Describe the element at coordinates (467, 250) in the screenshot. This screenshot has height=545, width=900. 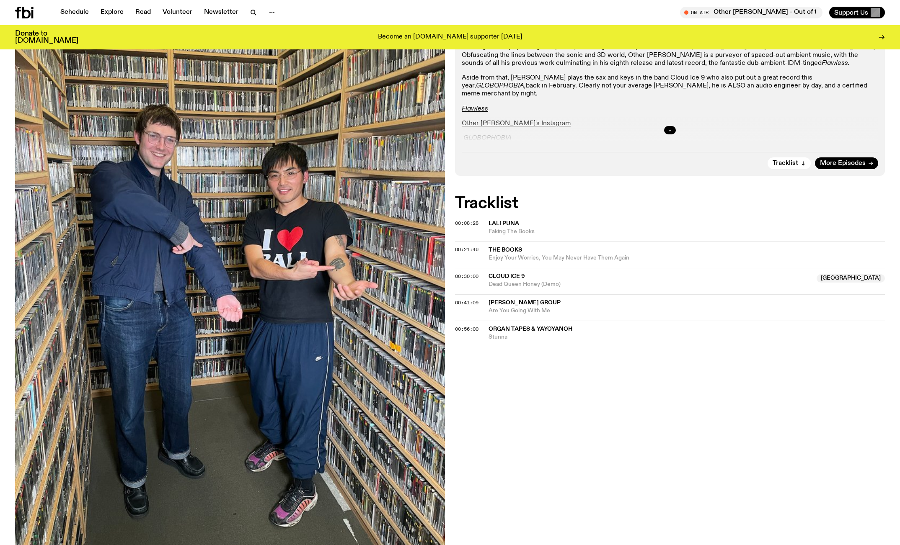
I see `span: 00:21:46` at that location.